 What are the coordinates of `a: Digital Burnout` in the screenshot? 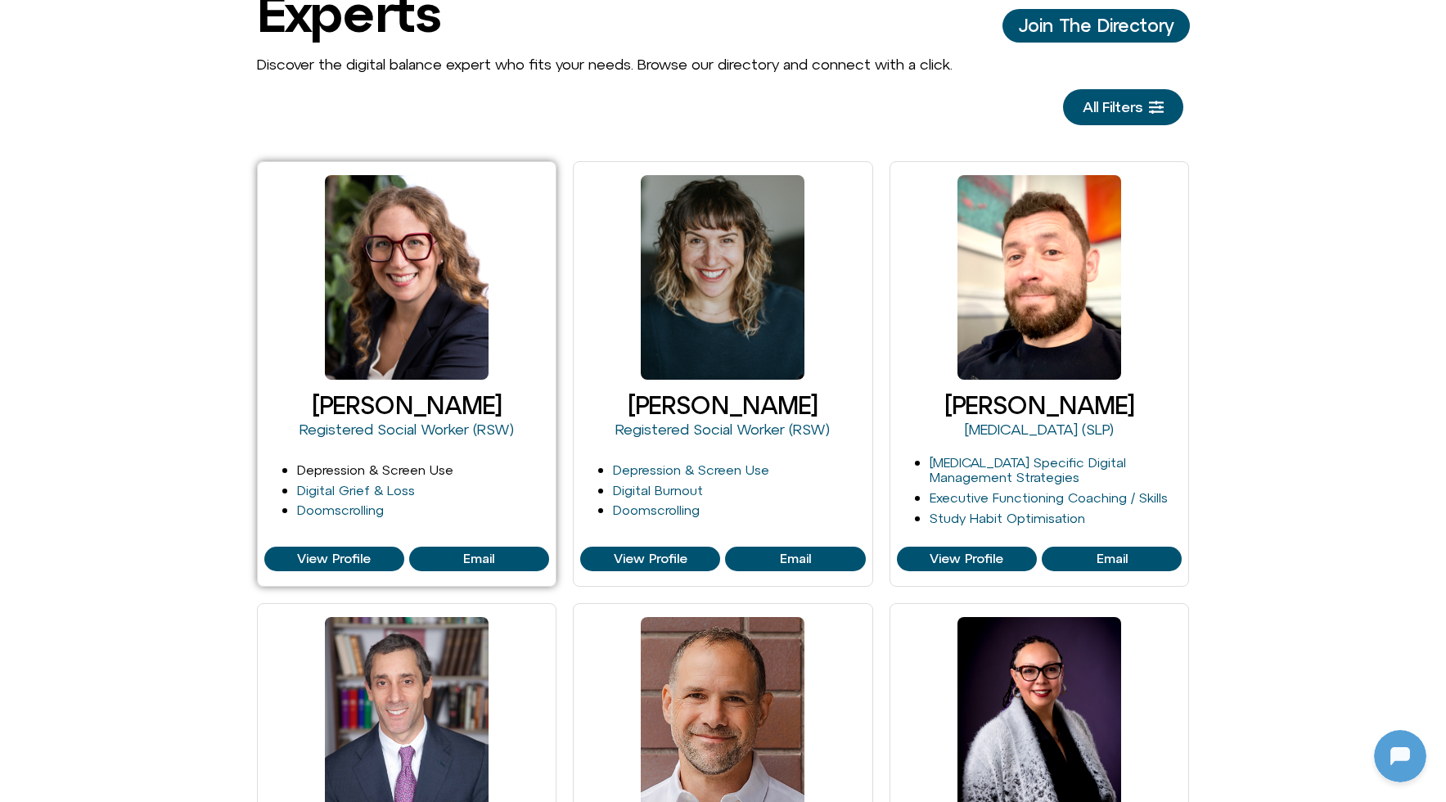 It's located at (658, 490).